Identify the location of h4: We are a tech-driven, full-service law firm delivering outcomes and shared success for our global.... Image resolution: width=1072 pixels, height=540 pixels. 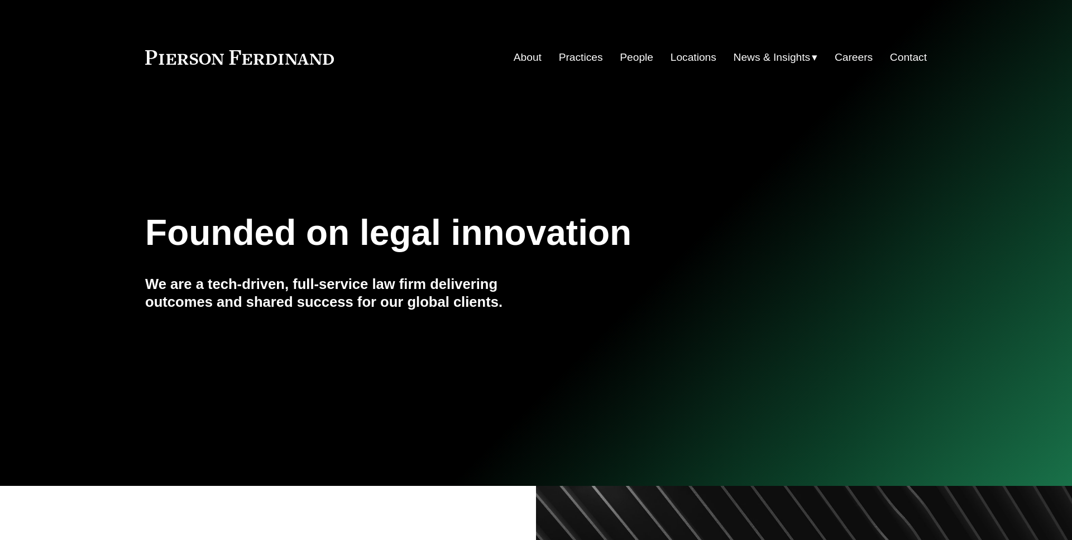
(340, 293).